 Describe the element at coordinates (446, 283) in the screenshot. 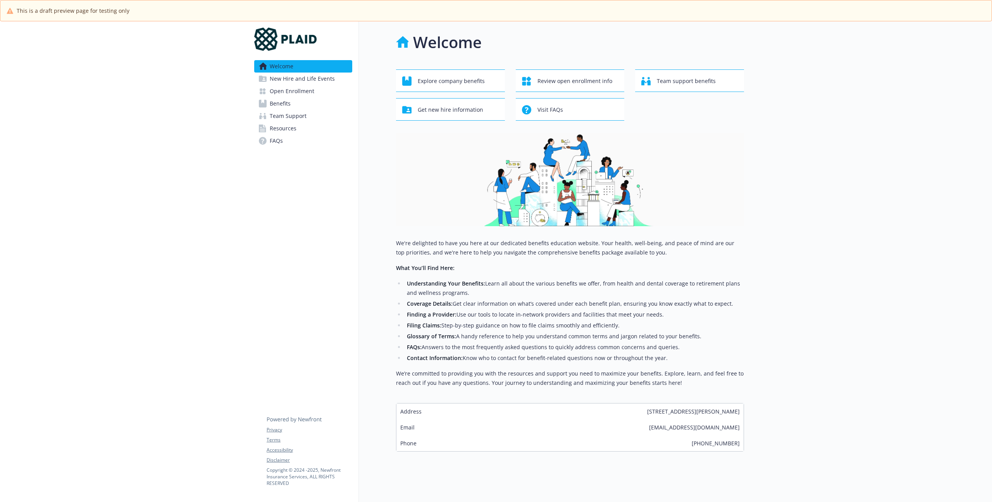

I see `strong: Understanding Your Benefits:` at that location.